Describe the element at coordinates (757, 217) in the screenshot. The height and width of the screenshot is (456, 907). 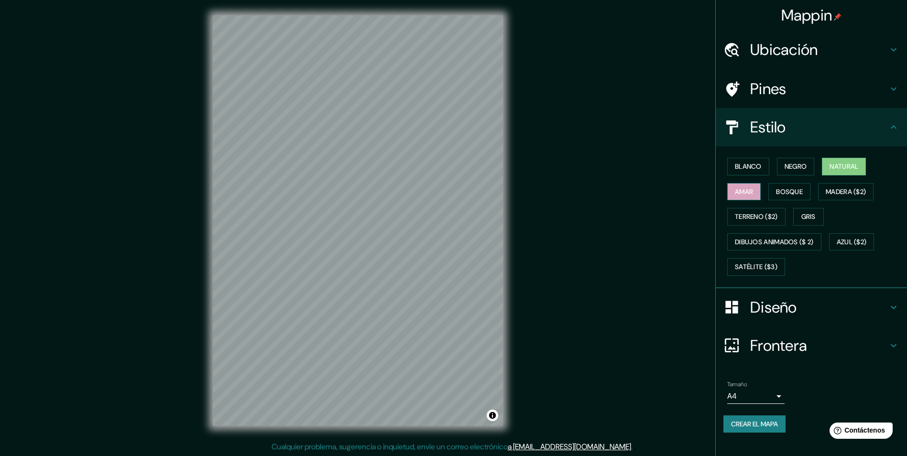
I see `font: Terreno ($2)` at that location.